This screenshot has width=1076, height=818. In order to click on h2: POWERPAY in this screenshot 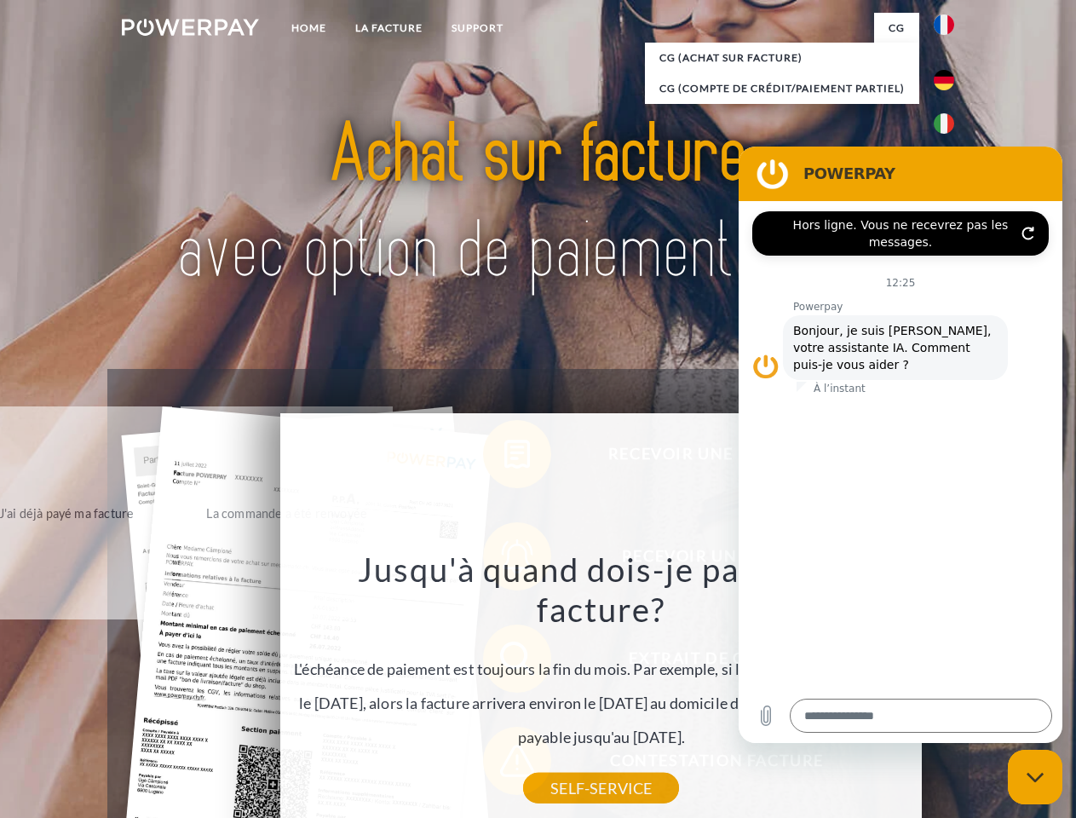, I will do `click(186, 27)`.